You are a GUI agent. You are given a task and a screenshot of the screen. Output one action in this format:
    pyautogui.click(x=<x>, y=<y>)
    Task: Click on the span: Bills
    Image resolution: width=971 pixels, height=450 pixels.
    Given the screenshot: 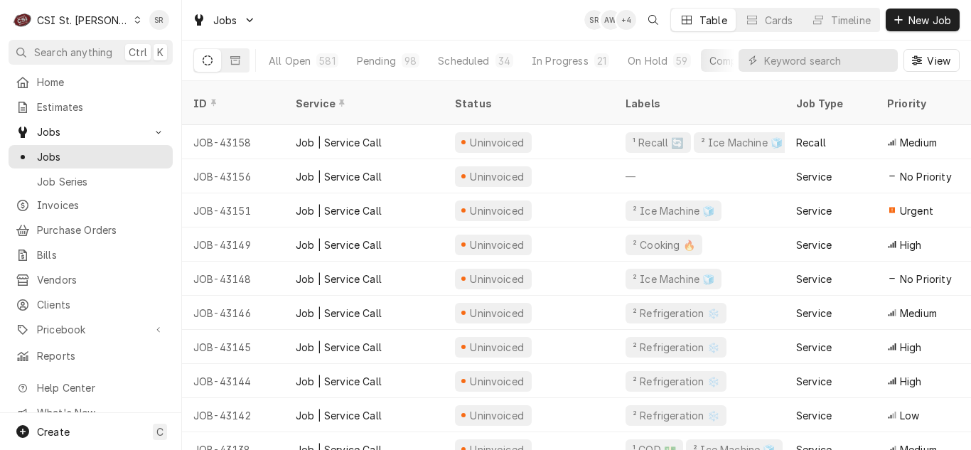 What is the action you would take?
    pyautogui.click(x=101, y=254)
    